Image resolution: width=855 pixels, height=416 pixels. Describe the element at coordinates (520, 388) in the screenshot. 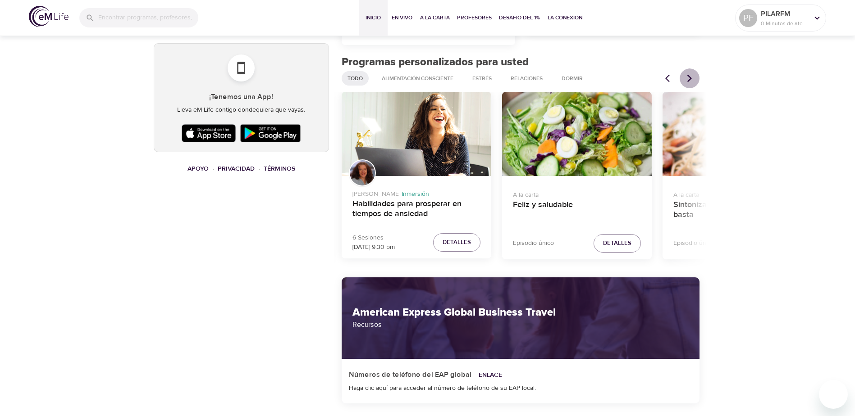

I see `div: Haga clic aquí para acceder al número de teléfono de su EAP local.` at that location.